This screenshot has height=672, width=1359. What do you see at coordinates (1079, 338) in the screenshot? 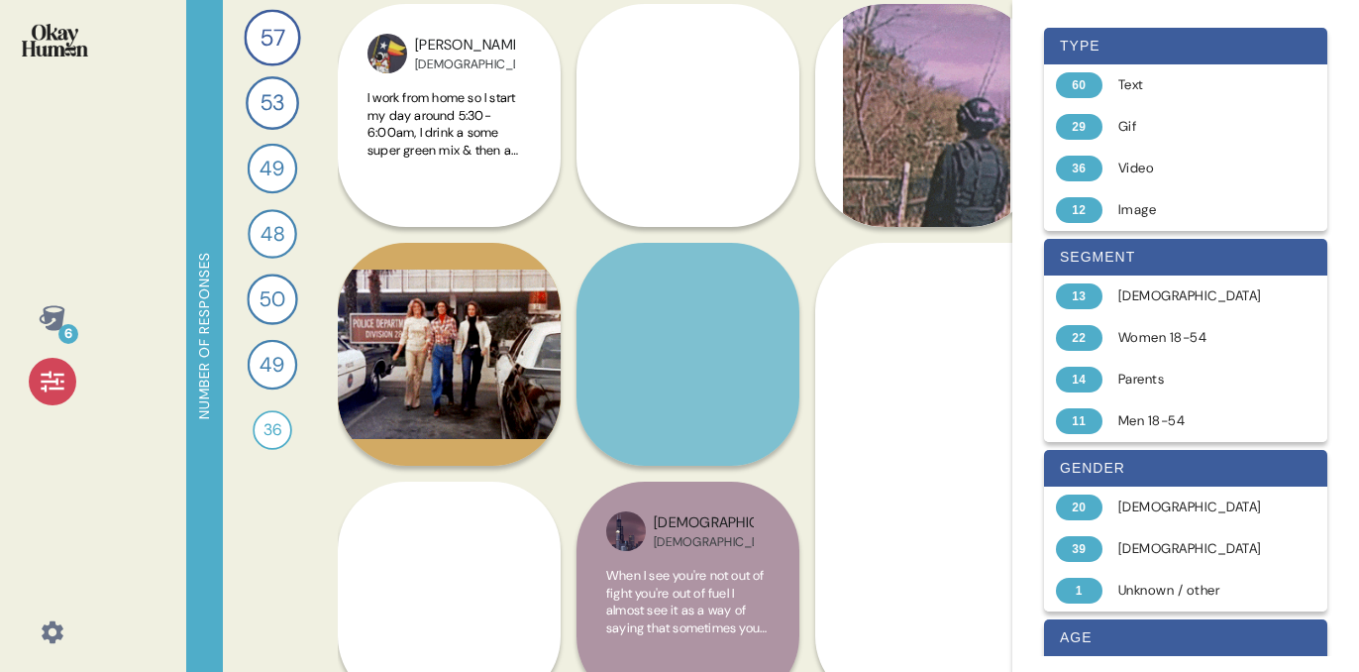
I see `div: 22` at bounding box center [1079, 338].